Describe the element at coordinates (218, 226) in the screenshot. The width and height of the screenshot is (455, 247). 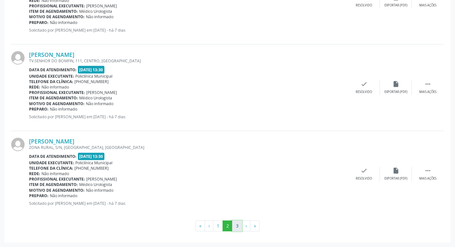
I see `button: Go to page 1` at that location.